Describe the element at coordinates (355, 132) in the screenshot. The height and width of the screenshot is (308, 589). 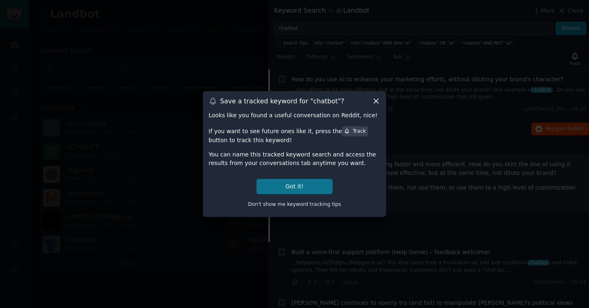
I see `div: Track` at that location.